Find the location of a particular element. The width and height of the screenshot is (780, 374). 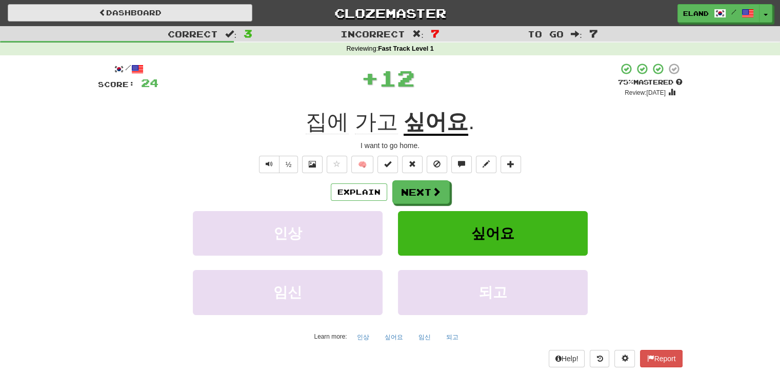

a: Clozemaster is located at coordinates (390, 13).